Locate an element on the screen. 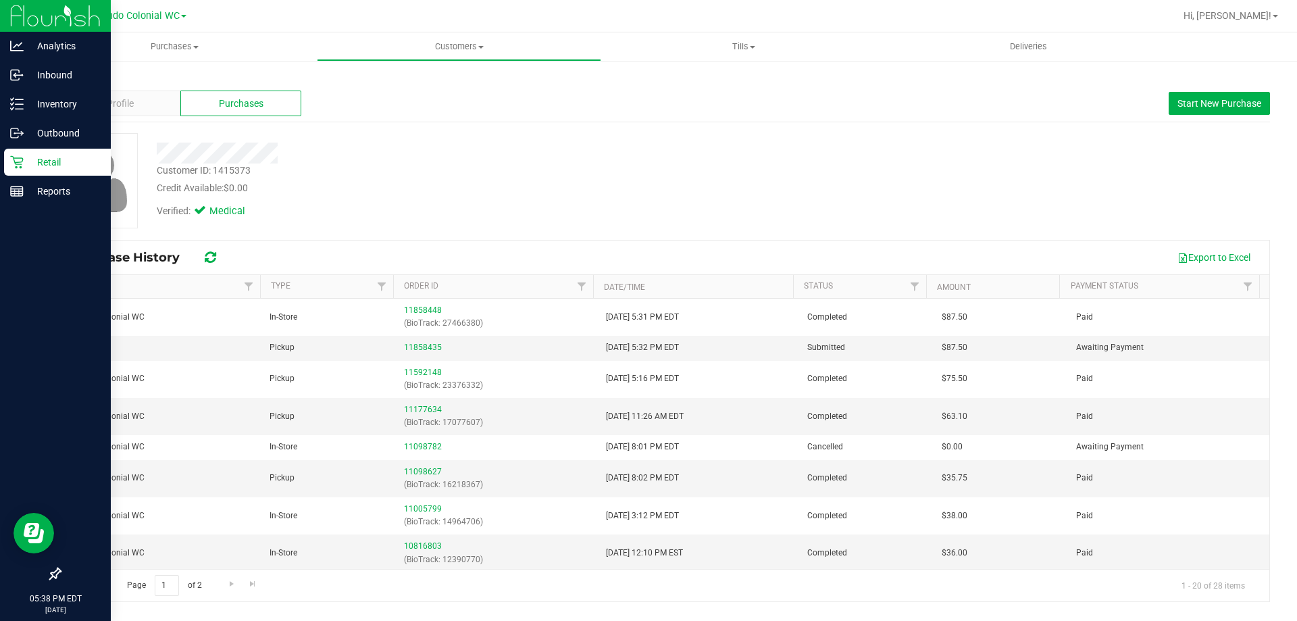 Image resolution: width=1297 pixels, height=621 pixels. p: Reports is located at coordinates (64, 191).